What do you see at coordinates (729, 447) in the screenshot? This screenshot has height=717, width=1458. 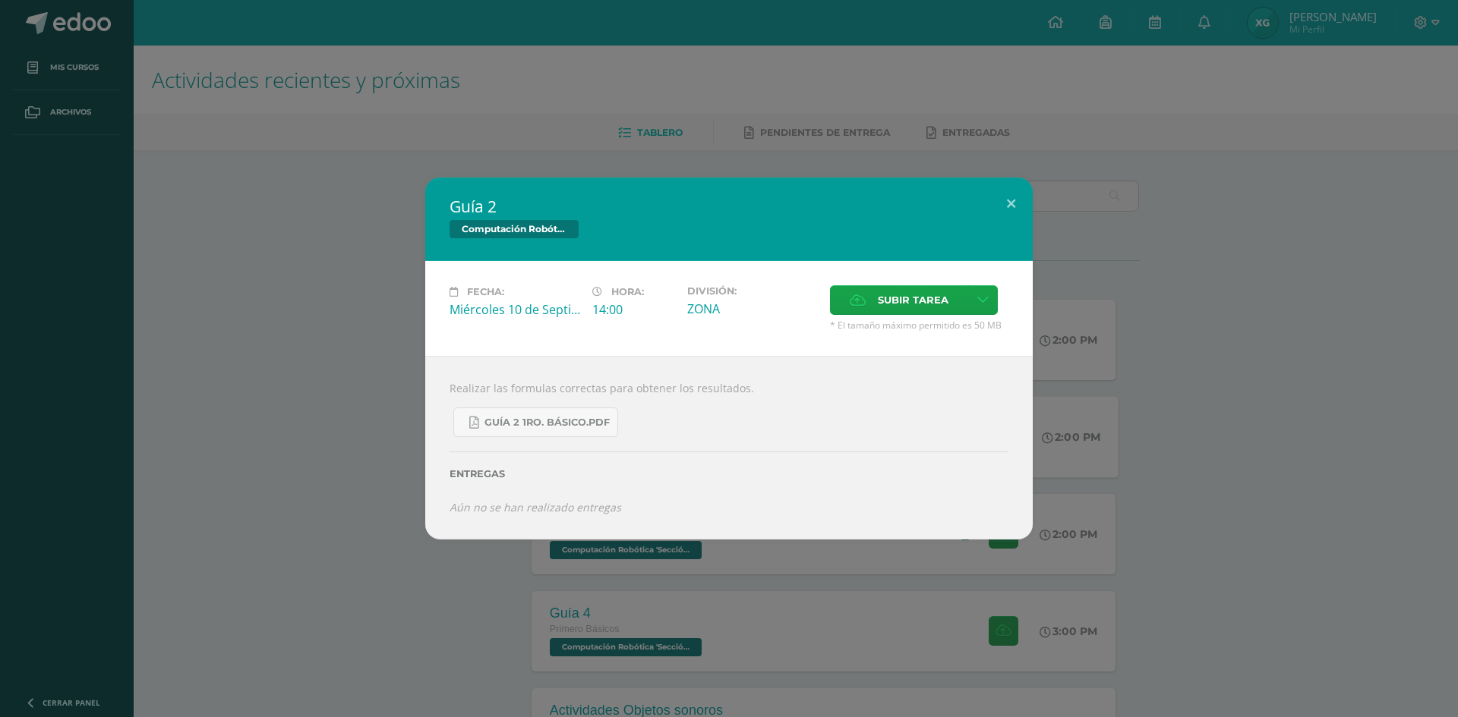 I see `div: Realizar las formulas correctas para obtener los resultados.` at bounding box center [729, 447].